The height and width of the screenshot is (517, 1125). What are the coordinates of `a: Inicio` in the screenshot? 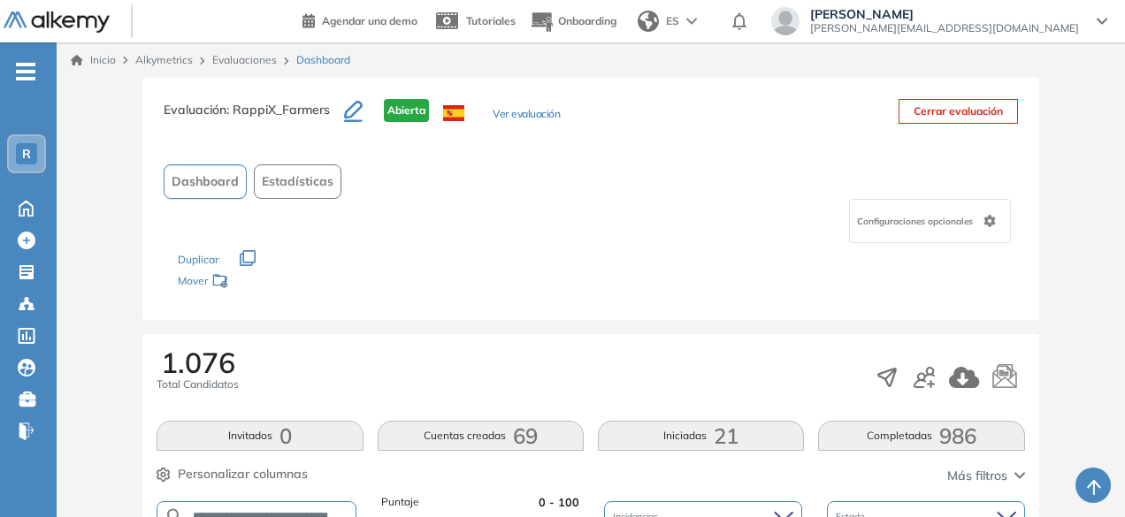 It's located at (93, 60).